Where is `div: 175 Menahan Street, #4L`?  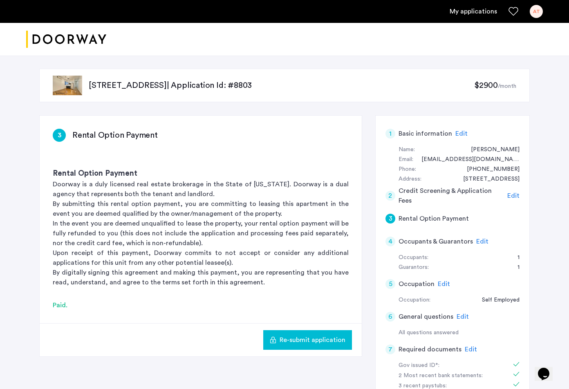 div: 175 Menahan Street, #4L is located at coordinates (487, 180).